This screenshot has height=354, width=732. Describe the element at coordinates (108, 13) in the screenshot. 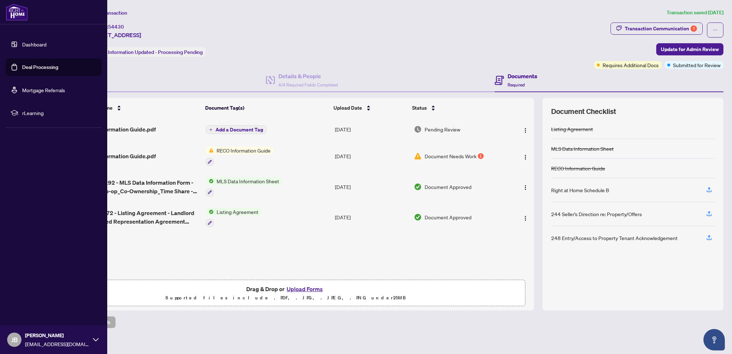

I see `span: View Transaction` at that location.